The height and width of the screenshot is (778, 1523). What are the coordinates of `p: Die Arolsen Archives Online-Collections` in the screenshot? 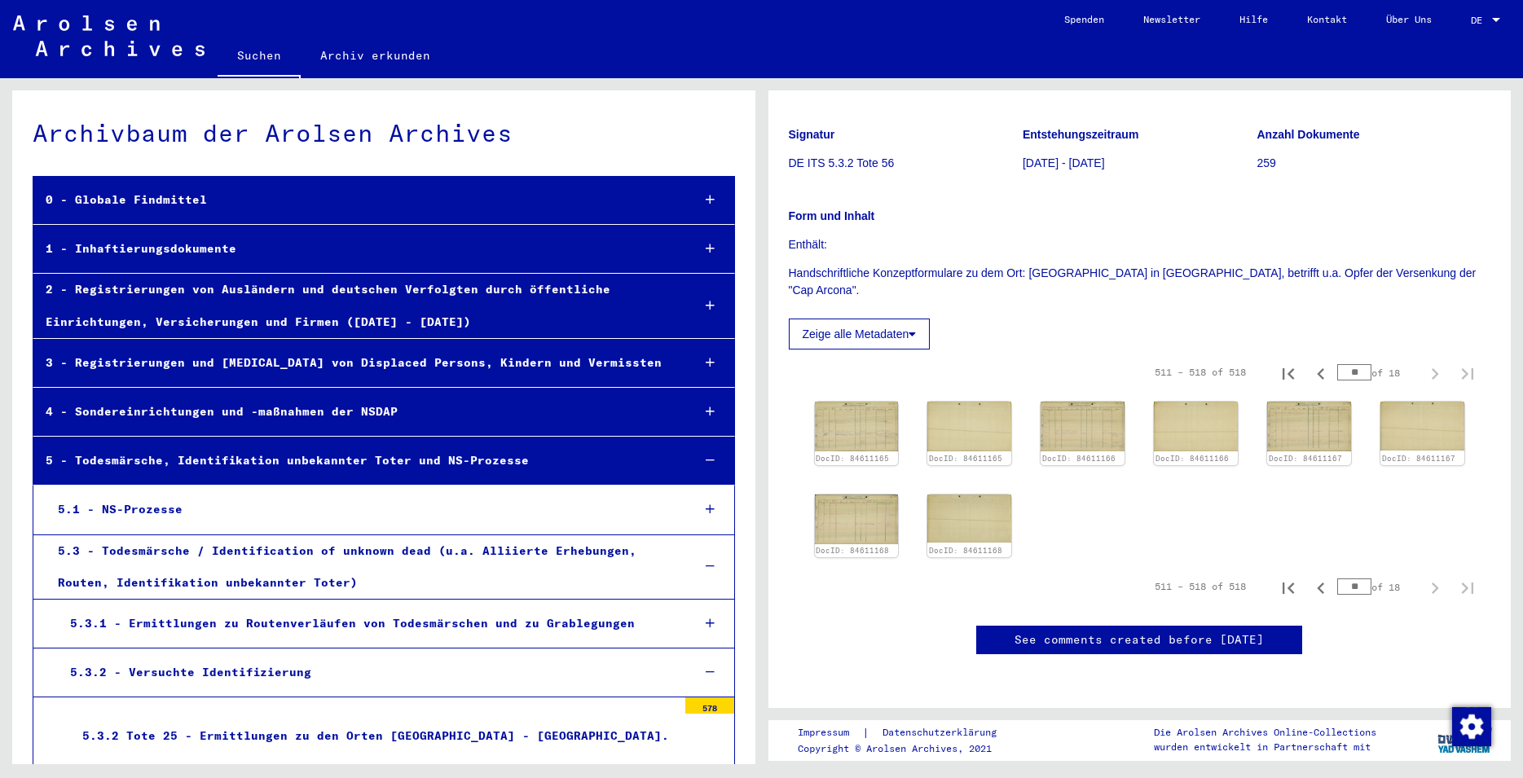 It's located at (1264, 732).